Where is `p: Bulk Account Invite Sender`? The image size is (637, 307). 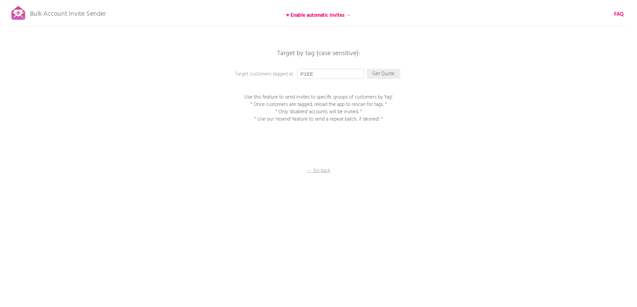
p: Bulk Account Invite Sender is located at coordinates (68, 12).